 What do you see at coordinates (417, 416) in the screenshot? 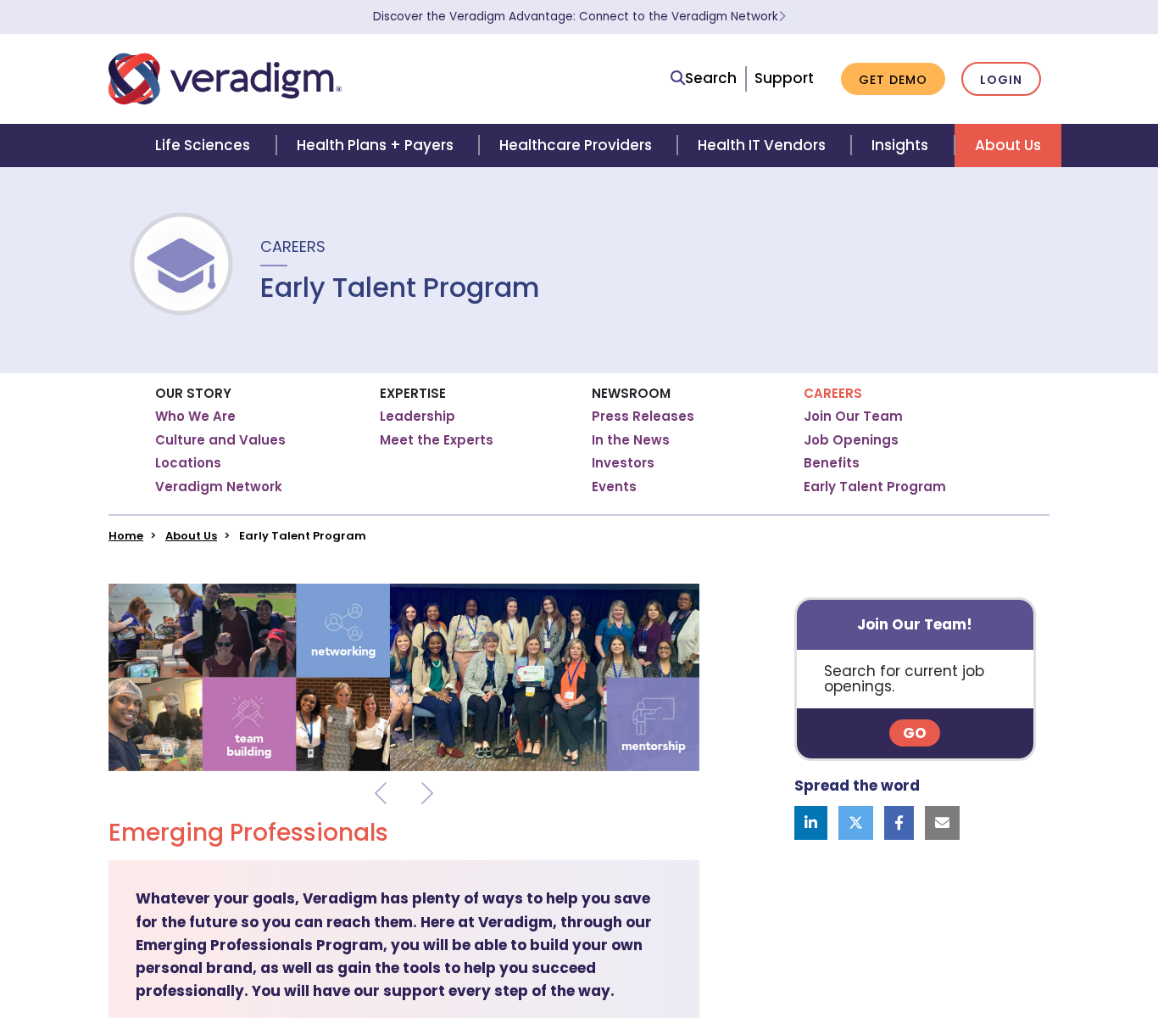
I see `a: Leadership` at bounding box center [417, 416].